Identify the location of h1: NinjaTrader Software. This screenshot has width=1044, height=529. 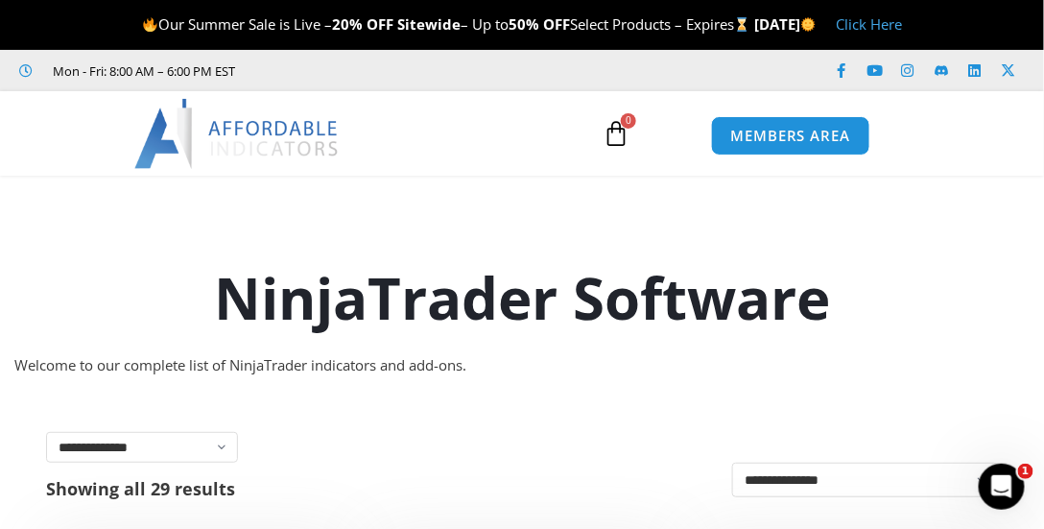
(522, 298).